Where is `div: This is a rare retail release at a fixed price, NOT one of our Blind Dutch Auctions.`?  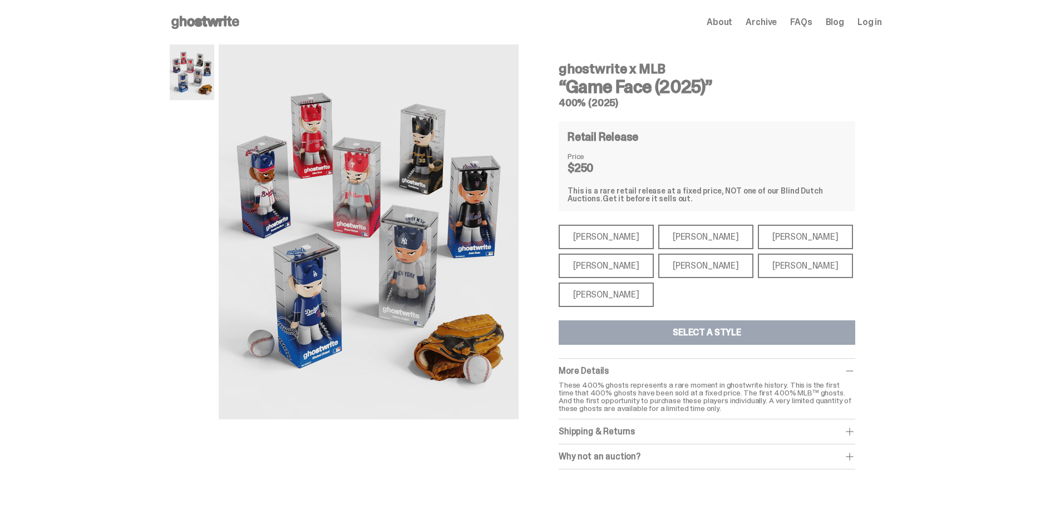 div: This is a rare retail release at a fixed price, NOT one of our Blind Dutch Auctions. is located at coordinates (707, 195).